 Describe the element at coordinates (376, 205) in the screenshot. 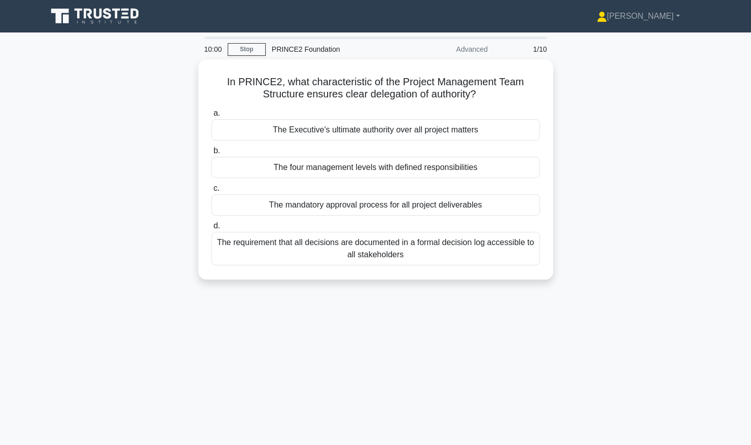

I see `div: The mandatory approval process for all project deliverables` at that location.